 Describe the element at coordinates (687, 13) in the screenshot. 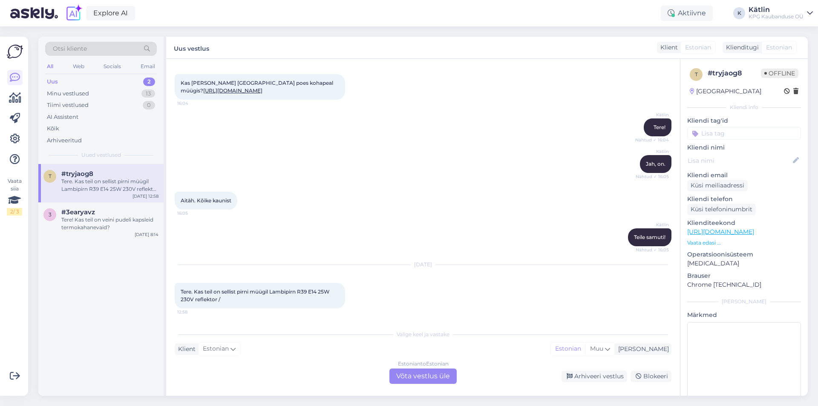

I see `div: Aktiivne` at that location.